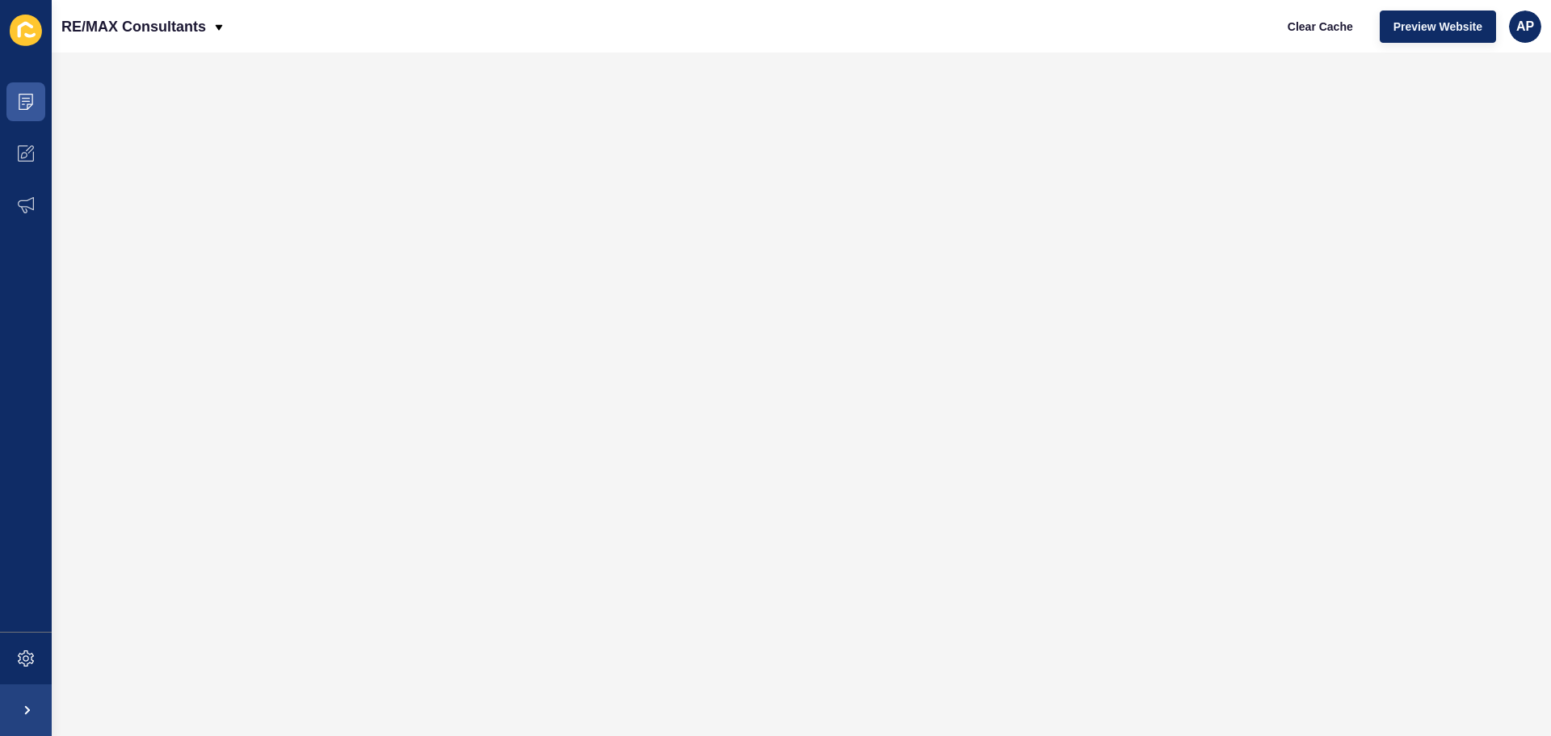  Describe the element at coordinates (1320, 27) in the screenshot. I see `button: Clear Cache` at that location.